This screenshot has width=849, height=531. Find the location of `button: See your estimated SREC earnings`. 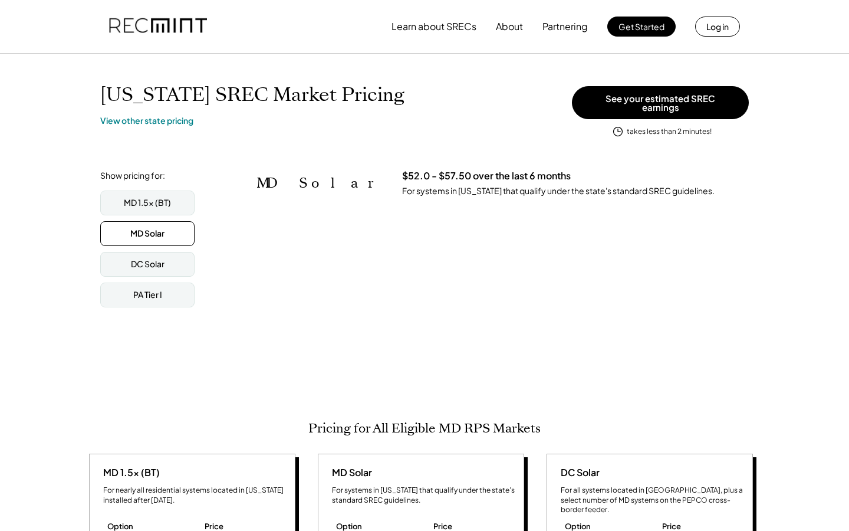

button: See your estimated SREC earnings is located at coordinates (660, 103).